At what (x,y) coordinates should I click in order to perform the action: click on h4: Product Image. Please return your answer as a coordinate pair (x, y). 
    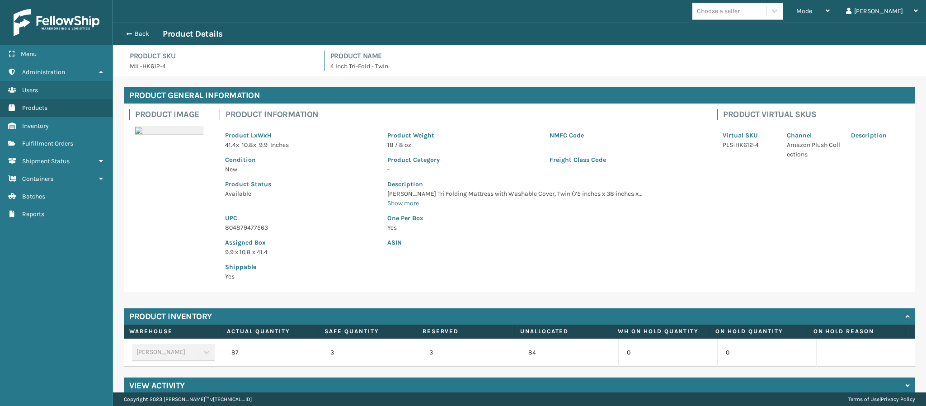
    Looking at the image, I should click on (172, 114).